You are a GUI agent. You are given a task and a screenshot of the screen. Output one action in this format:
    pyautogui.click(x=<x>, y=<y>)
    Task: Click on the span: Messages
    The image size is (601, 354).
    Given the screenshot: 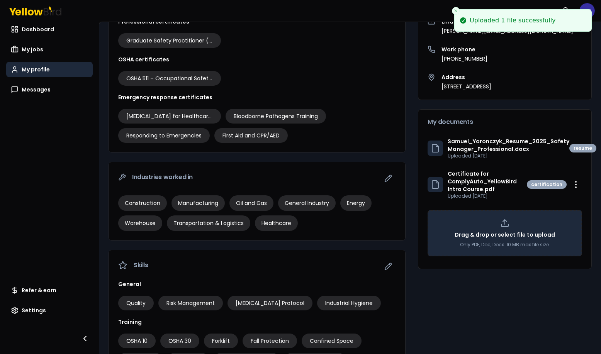 What is the action you would take?
    pyautogui.click(x=36, y=90)
    